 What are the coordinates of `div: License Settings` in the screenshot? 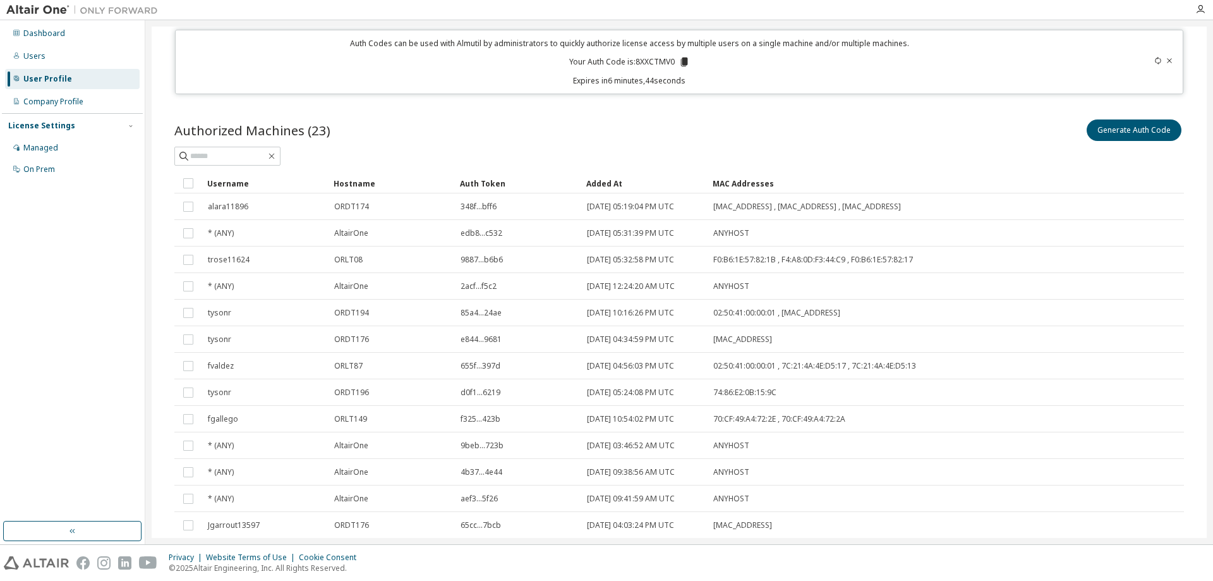 It's located at (42, 126).